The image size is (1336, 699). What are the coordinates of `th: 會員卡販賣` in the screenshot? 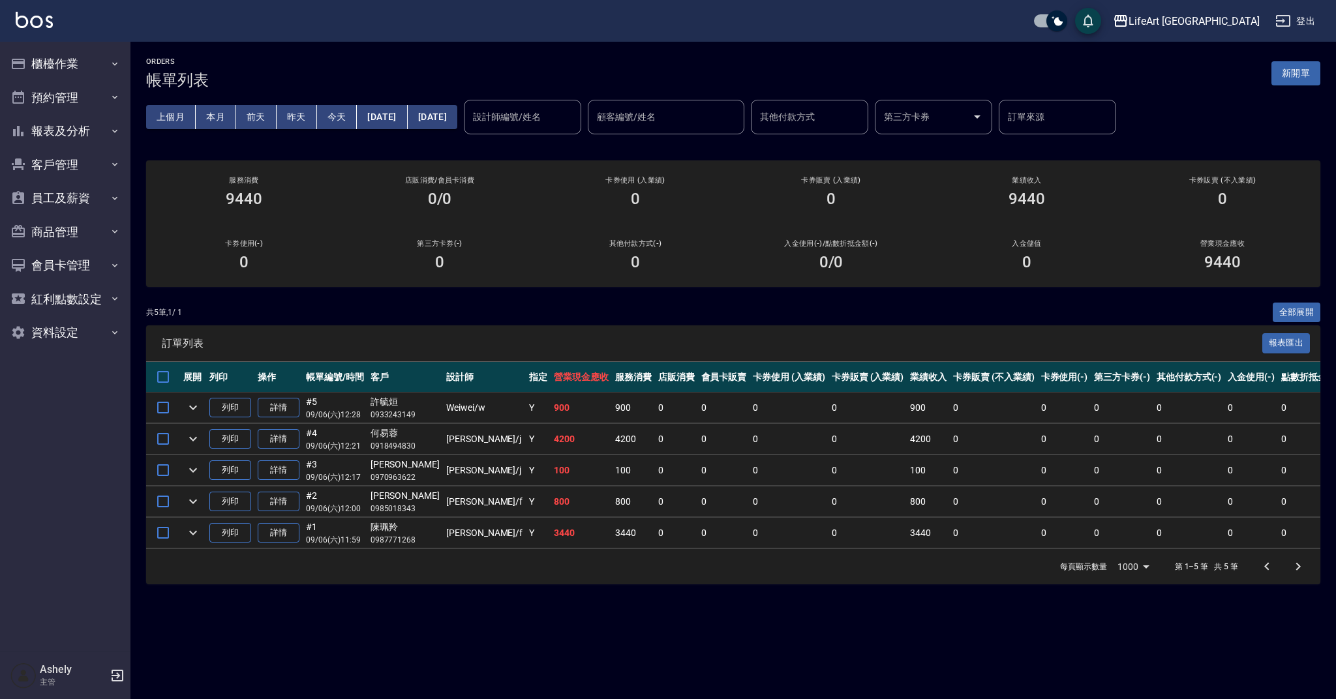 It's located at (724, 377).